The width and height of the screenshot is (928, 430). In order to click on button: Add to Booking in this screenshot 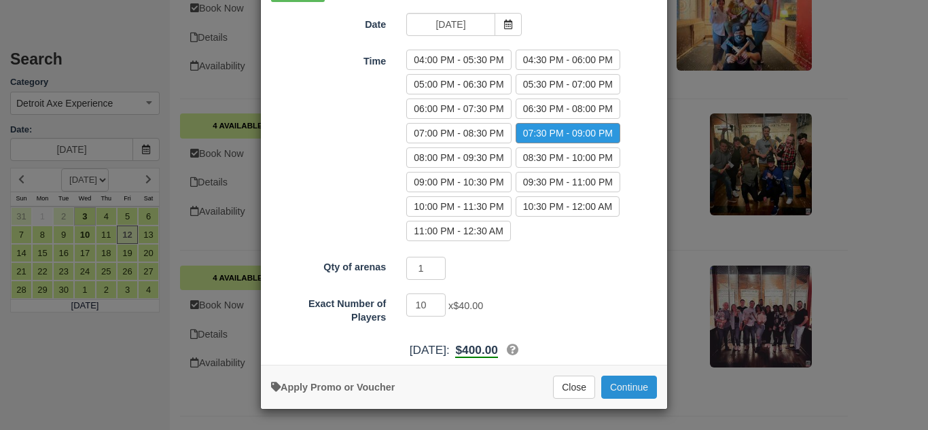, I will do `click(629, 387)`.